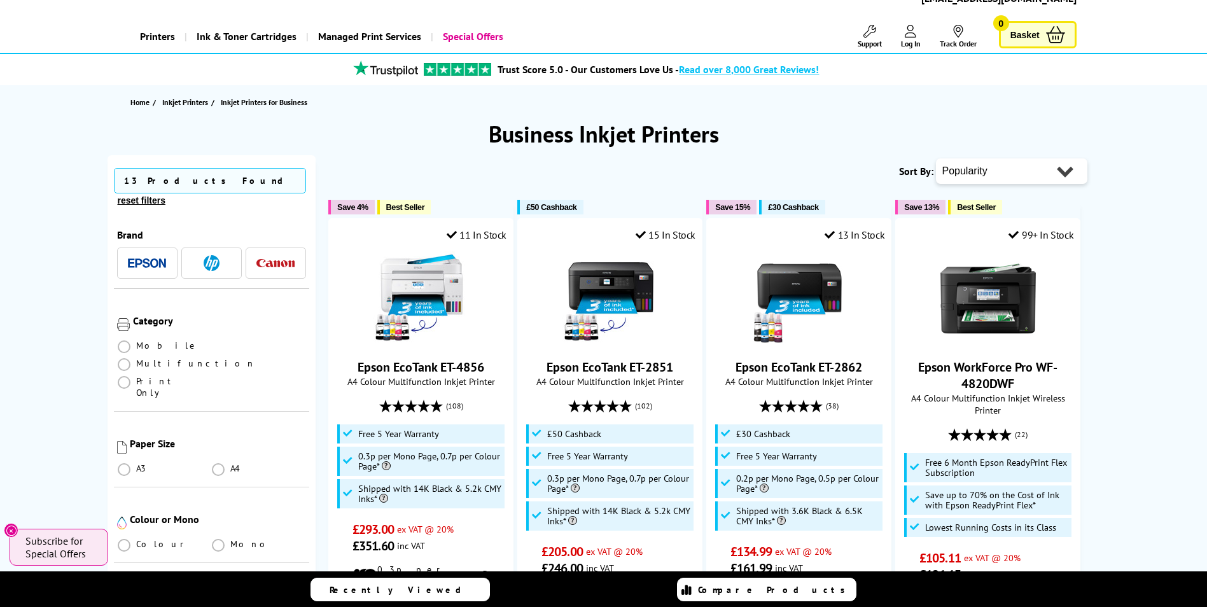 Image resolution: width=1207 pixels, height=607 pixels. Describe the element at coordinates (1041, 235) in the screenshot. I see `div: 99+ In Stock` at that location.